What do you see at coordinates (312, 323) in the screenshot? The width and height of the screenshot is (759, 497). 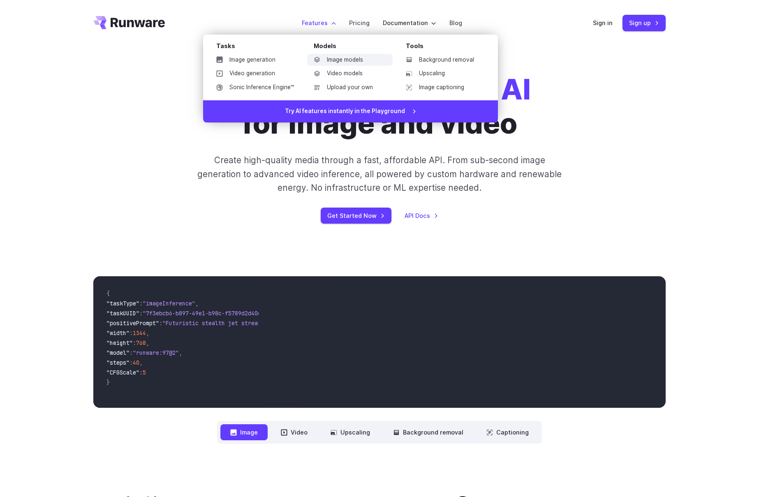 I see `span: "Futuristic stealth jet streaking through a neon-lit cityscape with glowing purple exhaust"` at bounding box center [312, 323].